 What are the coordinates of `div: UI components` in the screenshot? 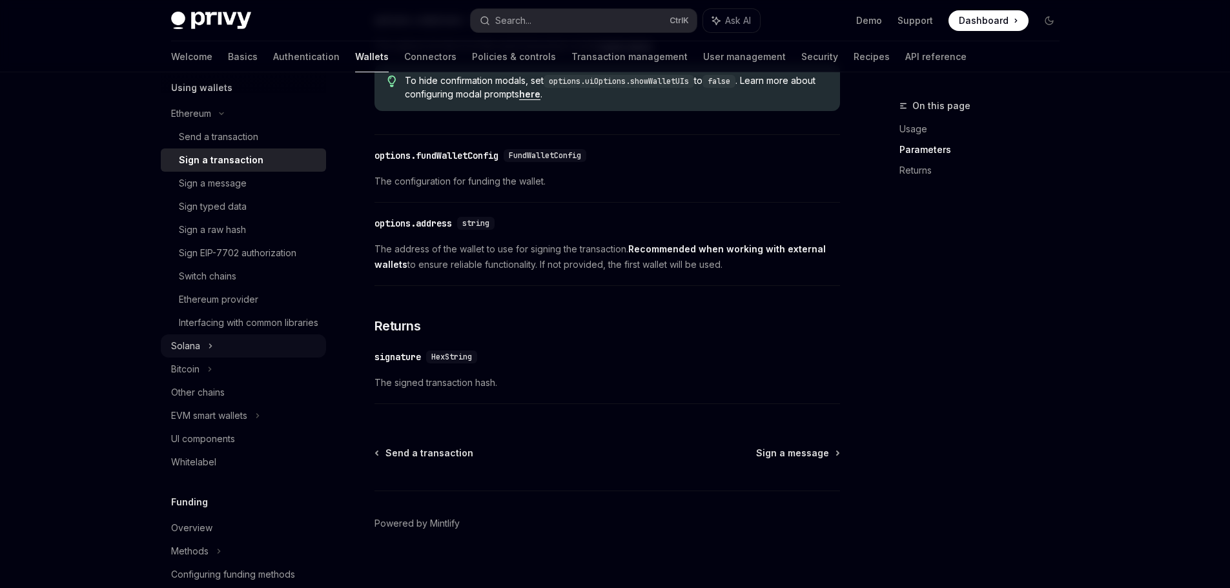 It's located at (203, 439).